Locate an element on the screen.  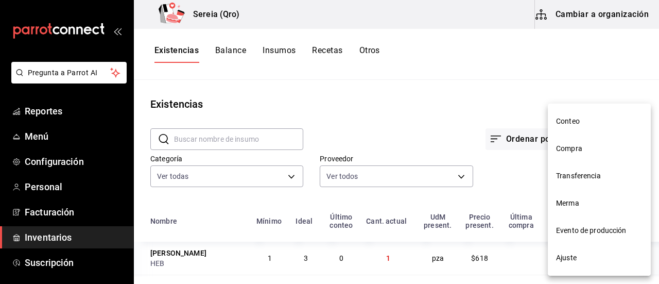
span: Evento de producción is located at coordinates (599, 230).